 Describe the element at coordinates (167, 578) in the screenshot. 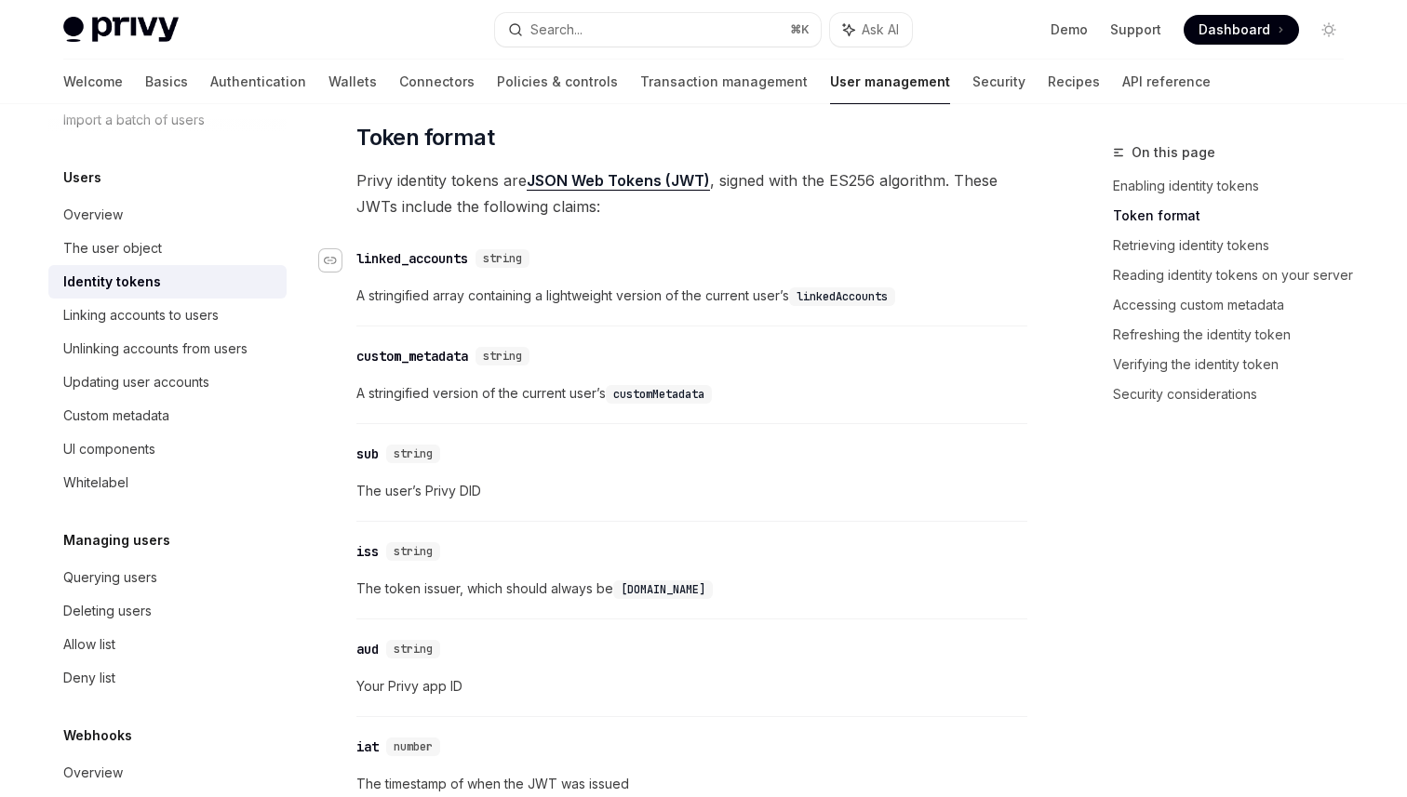

I see `a: Querying users` at that location.